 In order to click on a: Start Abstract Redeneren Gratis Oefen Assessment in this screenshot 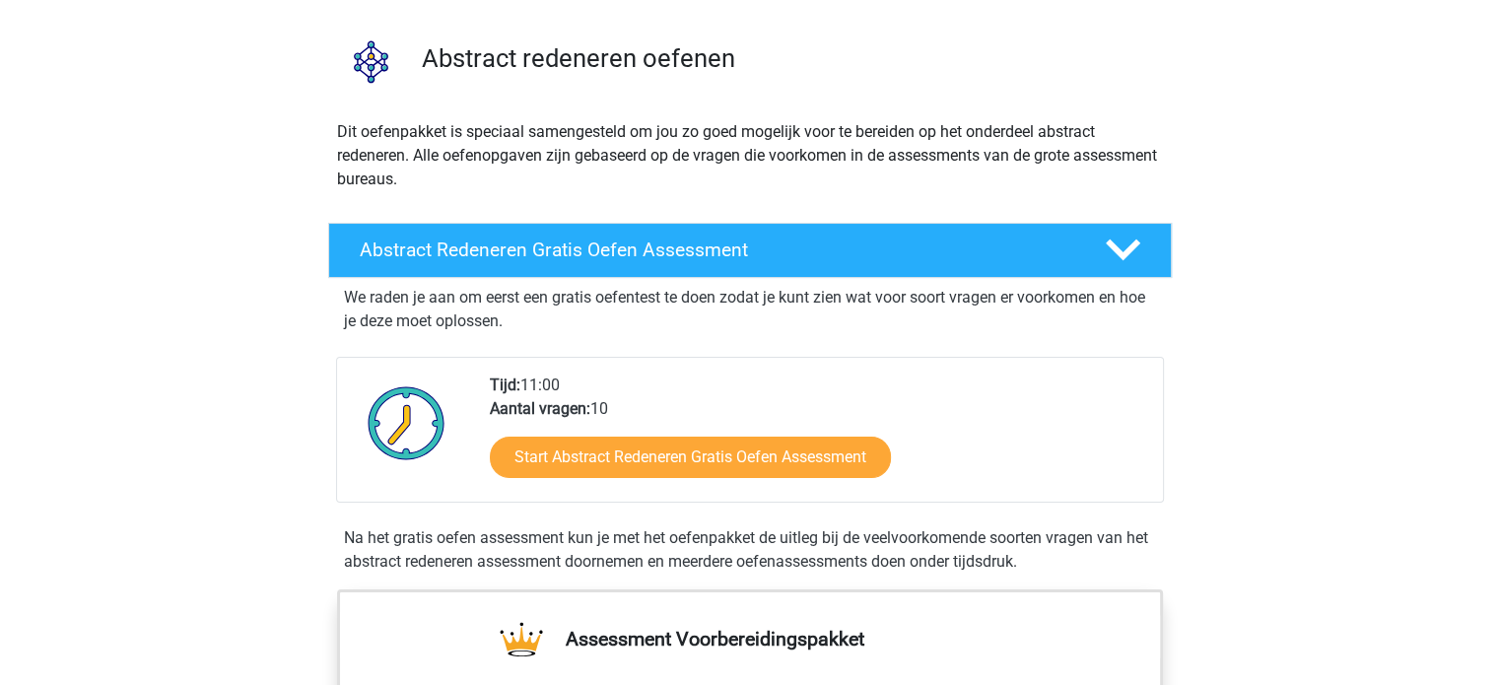, I will do `click(690, 457)`.